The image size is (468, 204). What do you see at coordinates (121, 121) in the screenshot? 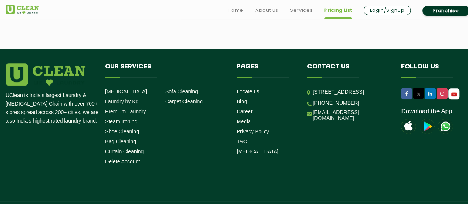
I see `a: Steam Ironing` at bounding box center [121, 121].